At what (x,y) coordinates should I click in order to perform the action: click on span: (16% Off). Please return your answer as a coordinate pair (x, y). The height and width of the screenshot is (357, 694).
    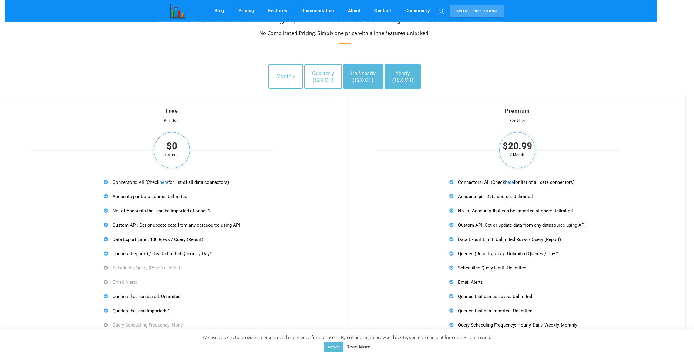
    Looking at the image, I should click on (403, 80).